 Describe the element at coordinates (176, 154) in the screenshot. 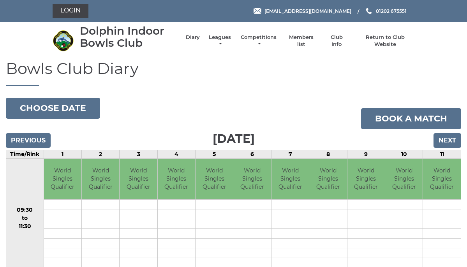

I see `td: 4` at that location.